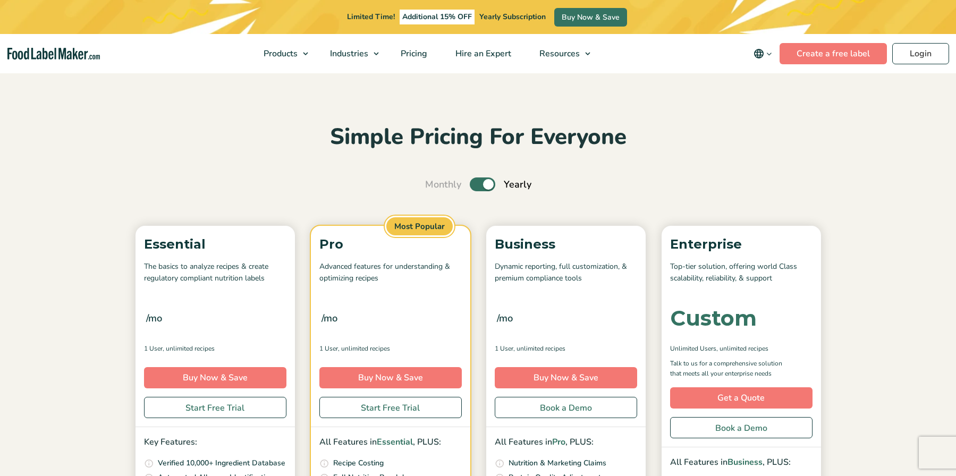  What do you see at coordinates (557, 463) in the screenshot?
I see `p: Nutrition & Marketing Claims` at bounding box center [557, 463].